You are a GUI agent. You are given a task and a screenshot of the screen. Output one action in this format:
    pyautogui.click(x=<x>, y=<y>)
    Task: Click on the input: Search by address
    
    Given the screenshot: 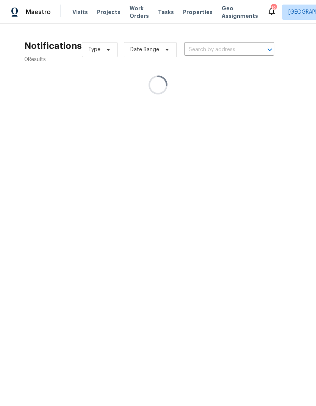 What is the action you would take?
    pyautogui.click(x=219, y=50)
    